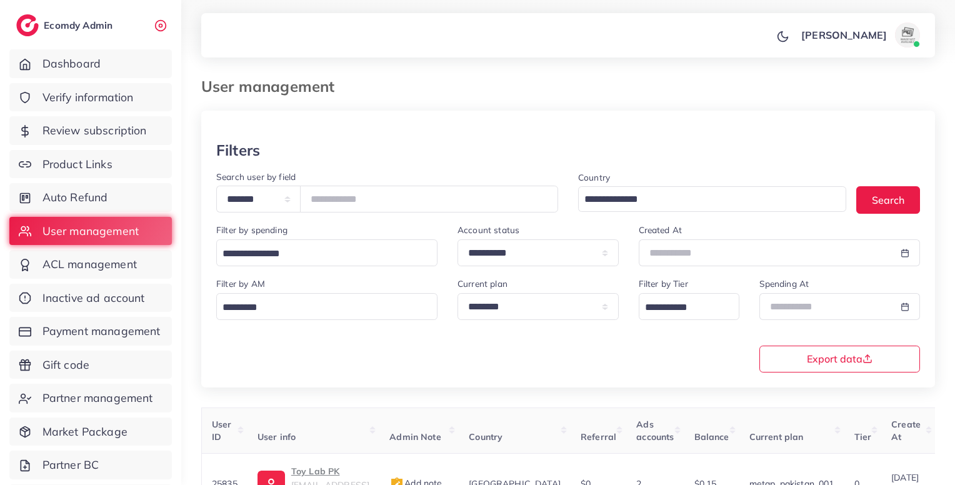  Describe the element at coordinates (28, 25) in the screenshot. I see `img: logo` at that location.